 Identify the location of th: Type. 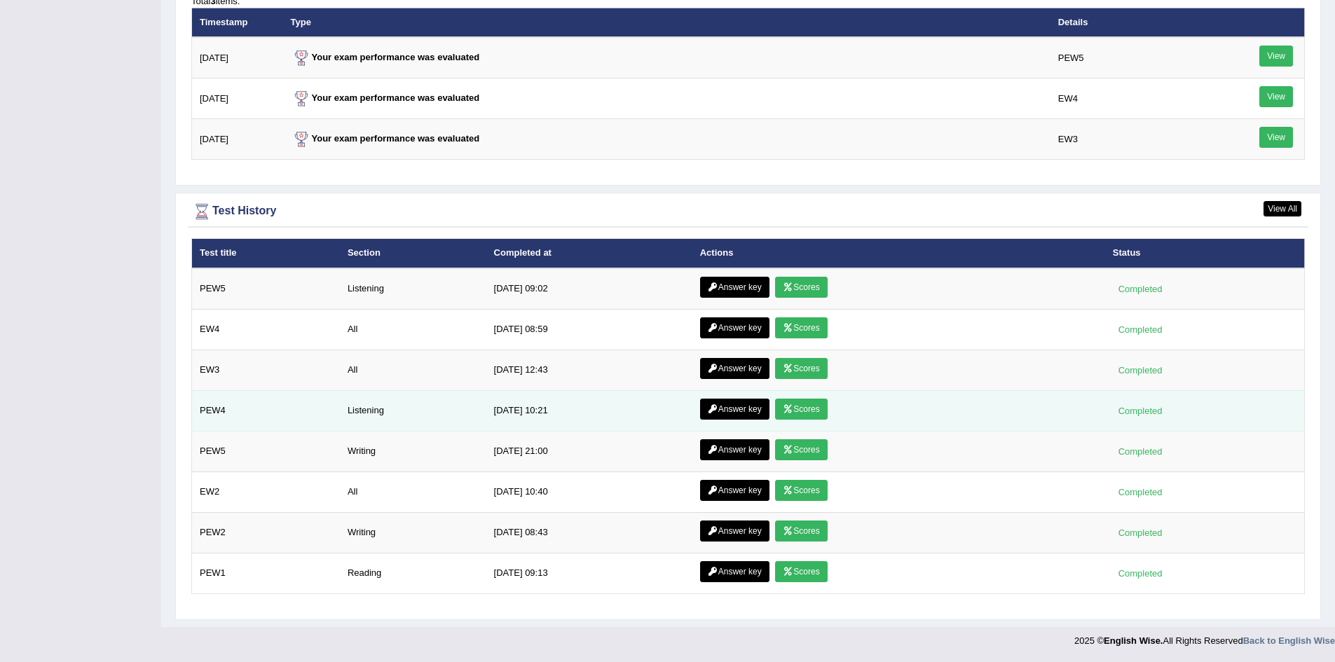
(667, 22).